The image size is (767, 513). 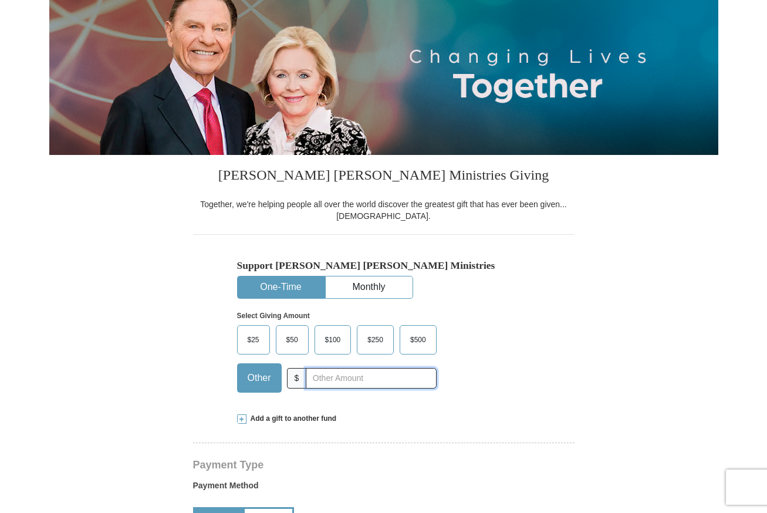 I want to click on span: Other, so click(x=259, y=378).